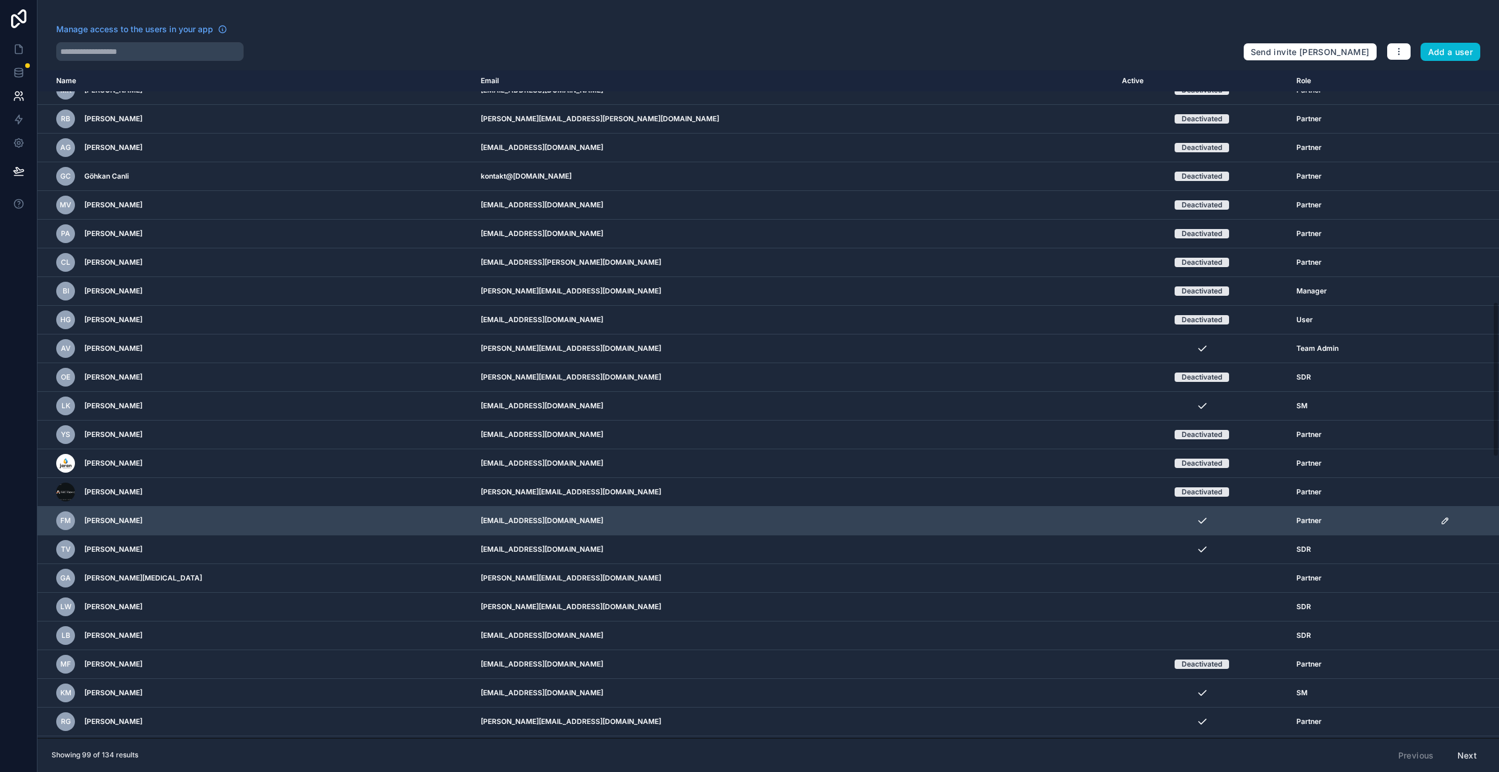 The width and height of the screenshot is (1499, 772). I want to click on span: MV, so click(66, 205).